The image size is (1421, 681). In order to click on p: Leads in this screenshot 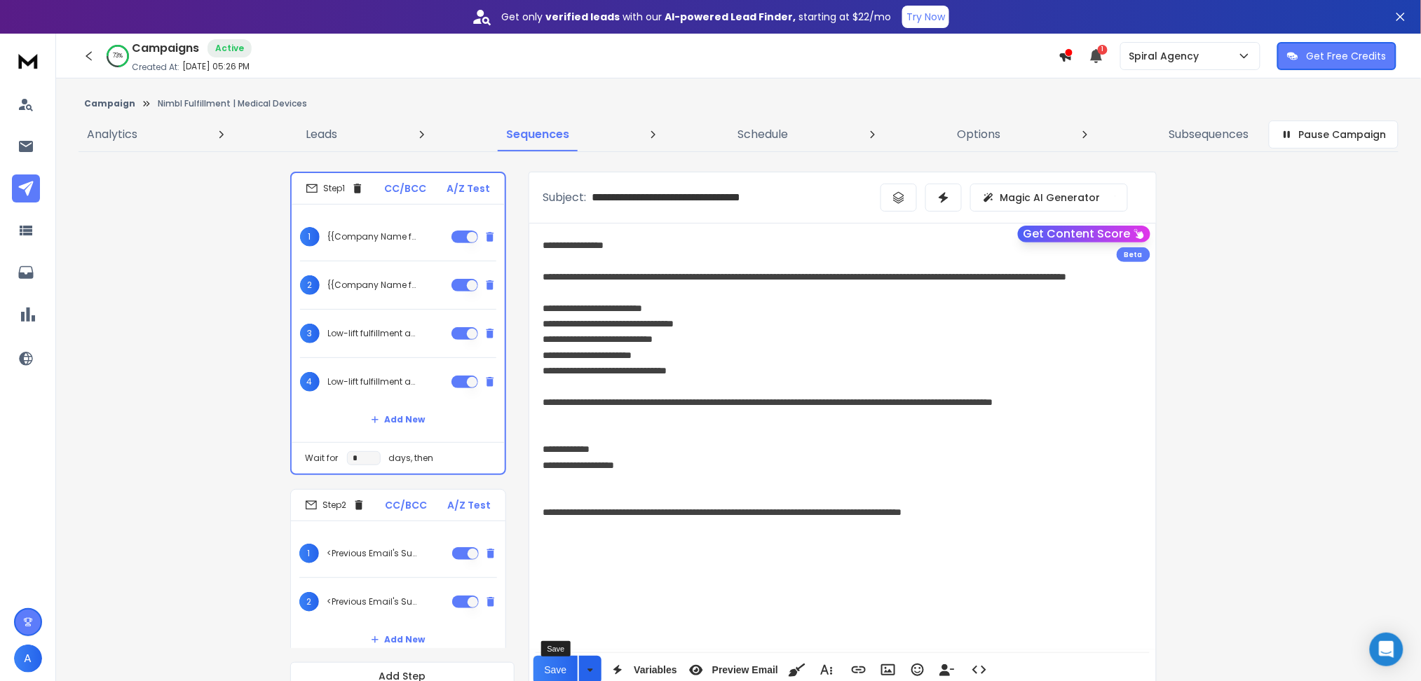, I will do `click(322, 135)`.